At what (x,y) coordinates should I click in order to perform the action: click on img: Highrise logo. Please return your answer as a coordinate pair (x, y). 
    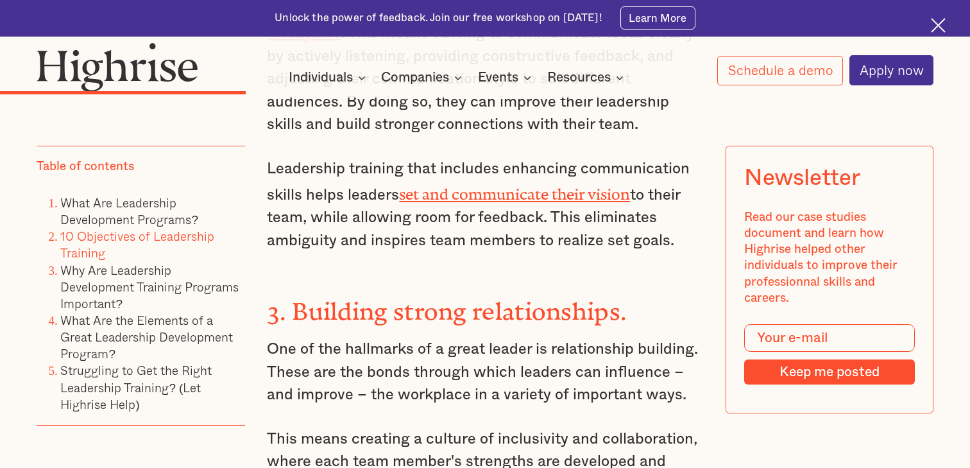
    Looking at the image, I should click on (117, 67).